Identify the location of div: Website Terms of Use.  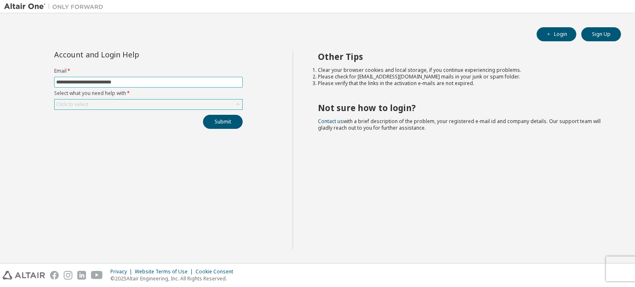
(165, 272).